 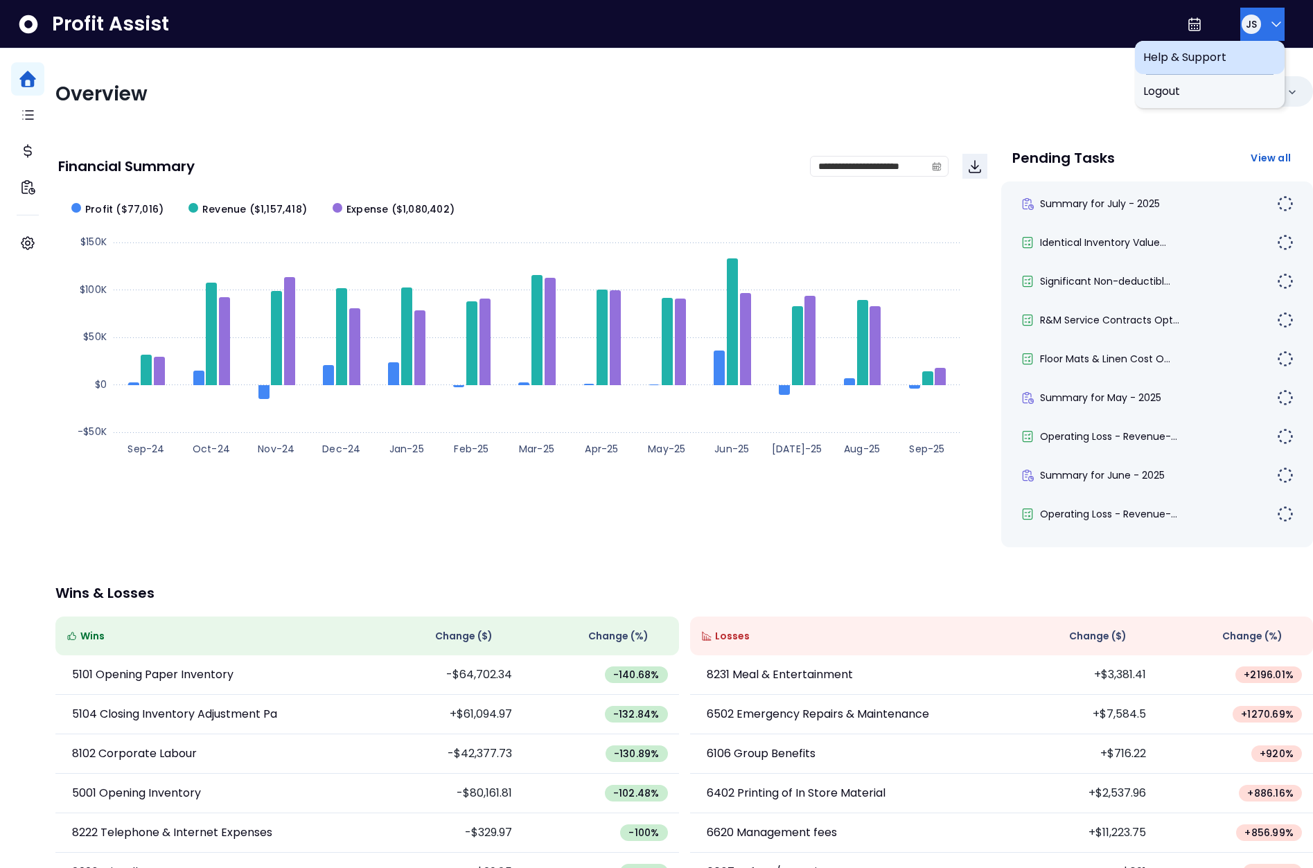 I want to click on span: + 856.99 %, so click(x=1268, y=833).